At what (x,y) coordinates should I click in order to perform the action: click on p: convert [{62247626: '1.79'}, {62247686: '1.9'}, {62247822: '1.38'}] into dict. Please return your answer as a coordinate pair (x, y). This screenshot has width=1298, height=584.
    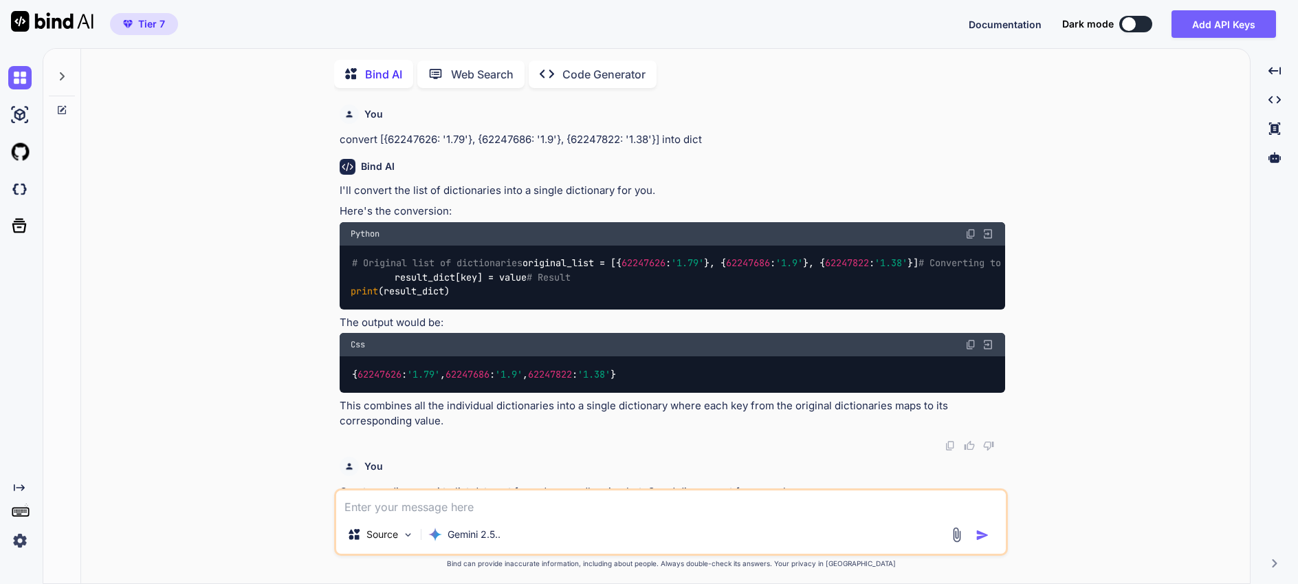
    Looking at the image, I should click on (672, 140).